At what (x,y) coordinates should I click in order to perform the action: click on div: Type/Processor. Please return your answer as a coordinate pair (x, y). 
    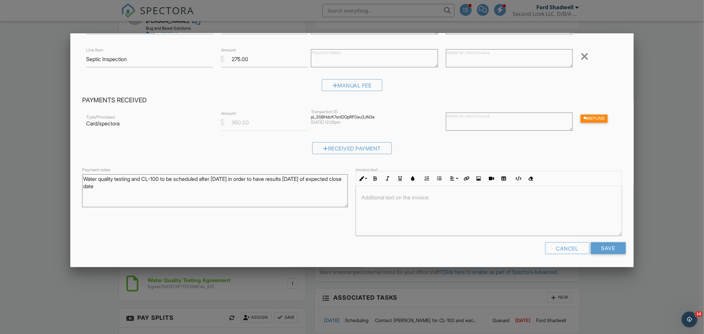
    Looking at the image, I should click on (150, 117).